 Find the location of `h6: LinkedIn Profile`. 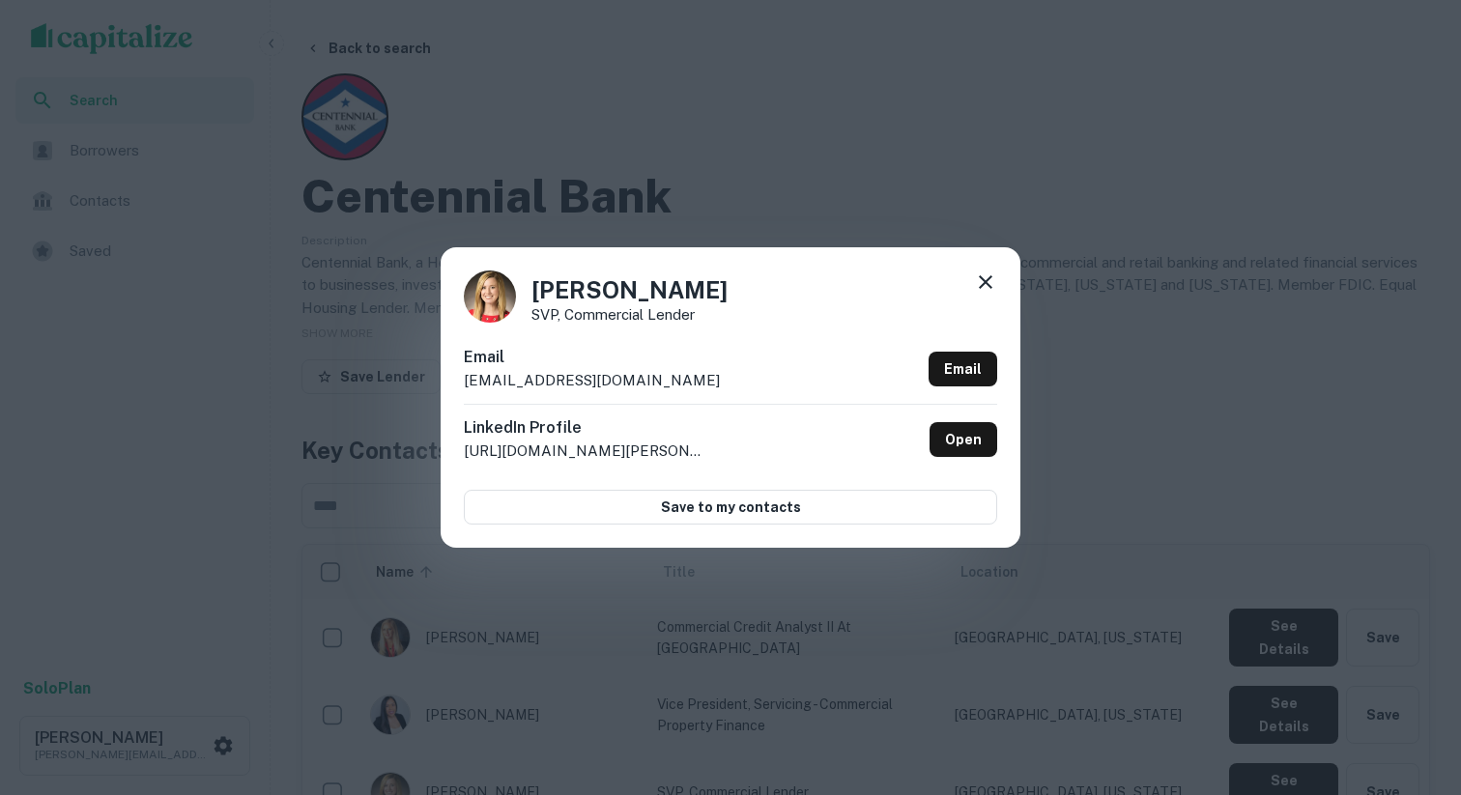

h6: LinkedIn Profile is located at coordinates (585, 428).